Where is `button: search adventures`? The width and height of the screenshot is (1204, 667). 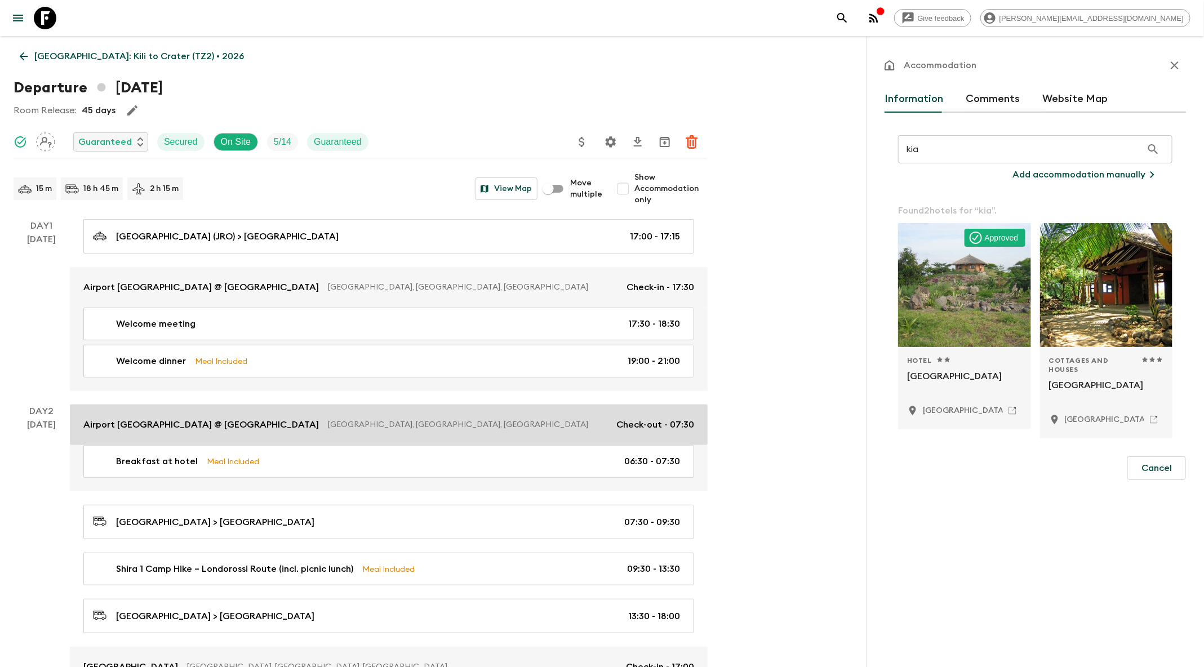 button: search adventures is located at coordinates (842, 18).